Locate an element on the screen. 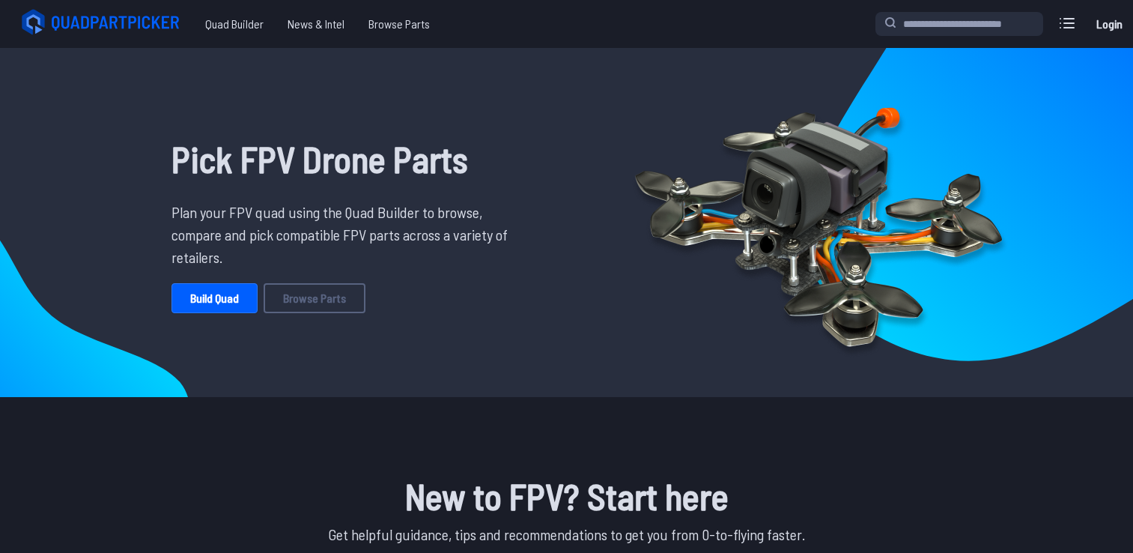  h1: Pick FPV Drone Parts is located at coordinates (345, 159).